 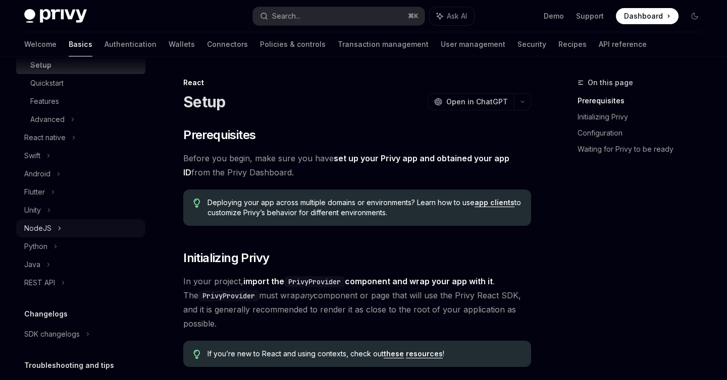 What do you see at coordinates (226, 258) in the screenshot?
I see `span: Initializing Privy` at bounding box center [226, 258].